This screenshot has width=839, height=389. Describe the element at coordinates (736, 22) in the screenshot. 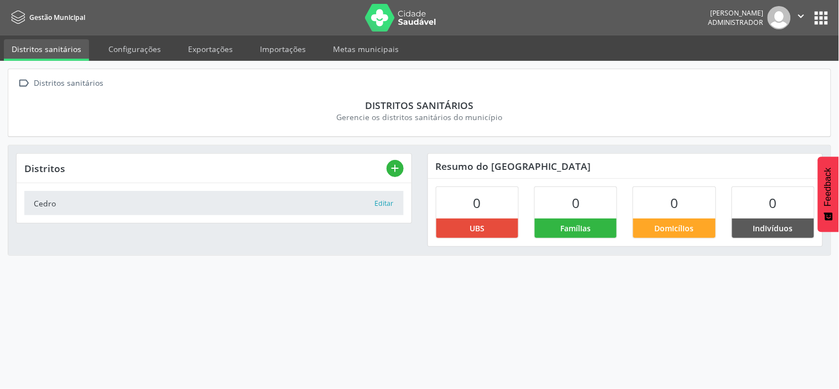

I see `span: Administrador` at that location.